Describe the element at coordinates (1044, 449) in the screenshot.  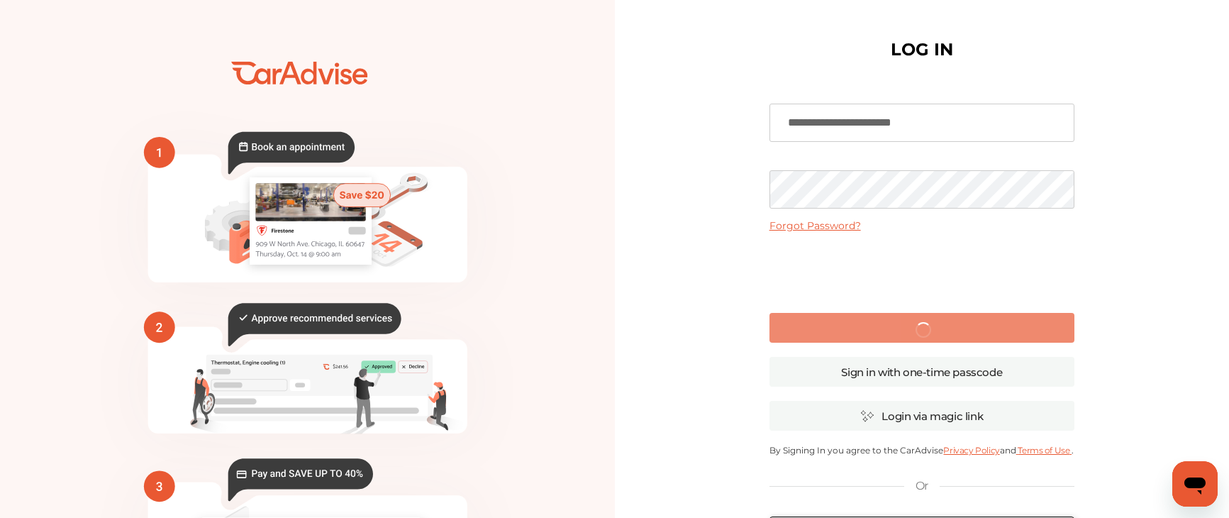
I see `b: Terms of Use` at that location.